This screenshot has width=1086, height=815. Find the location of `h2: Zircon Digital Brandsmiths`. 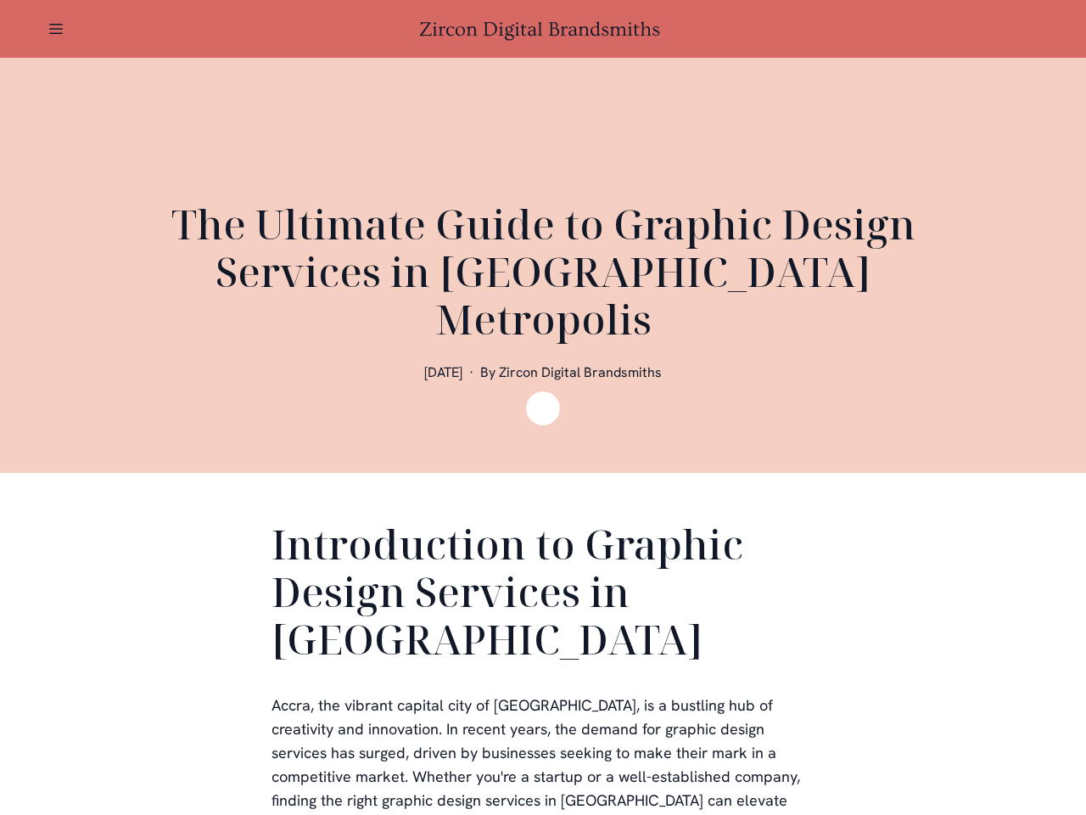

h2: Zircon Digital Brandsmiths is located at coordinates (543, 29).